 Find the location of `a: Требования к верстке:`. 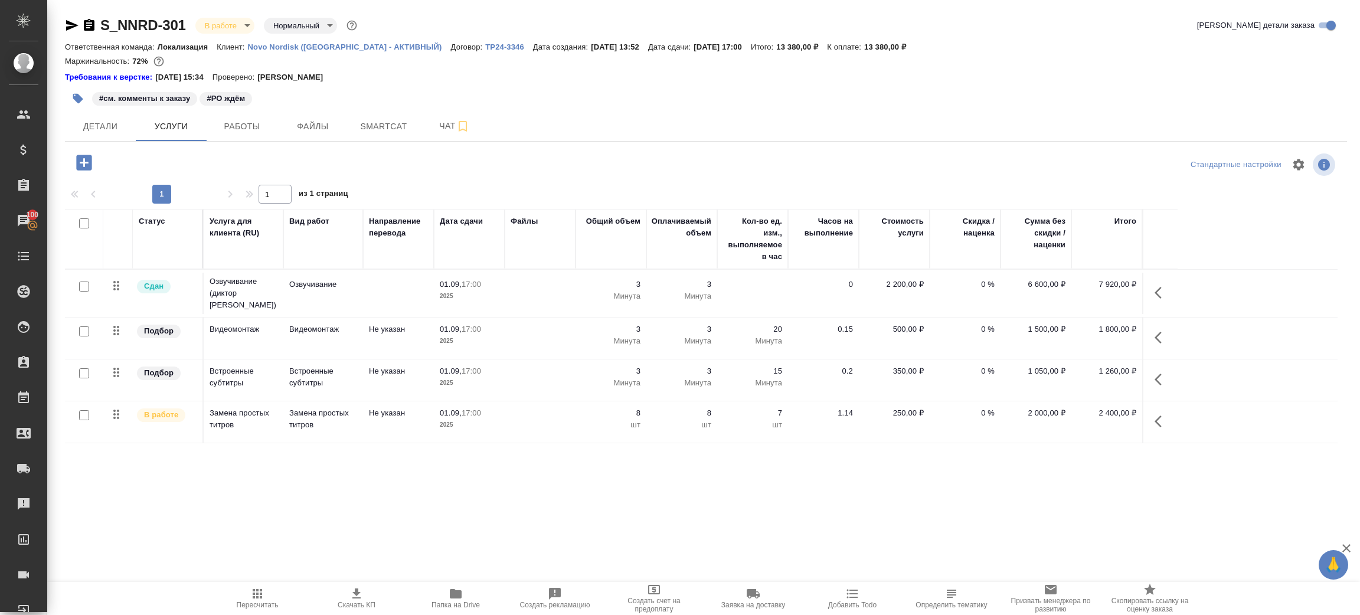

a: Требования к верстке: is located at coordinates (110, 77).